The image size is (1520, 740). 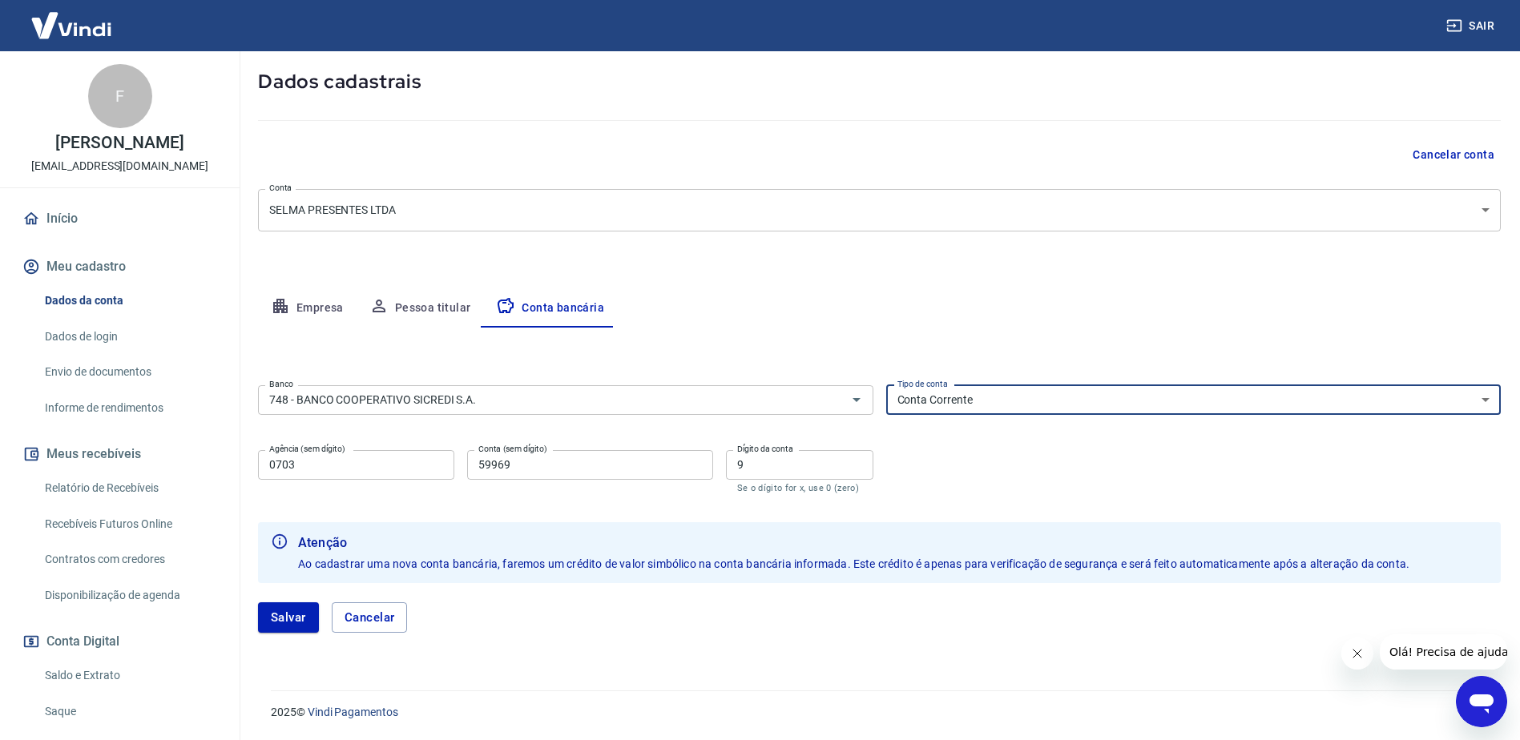 What do you see at coordinates (420, 308) in the screenshot?
I see `button: Pessoa titular` at bounding box center [420, 308].